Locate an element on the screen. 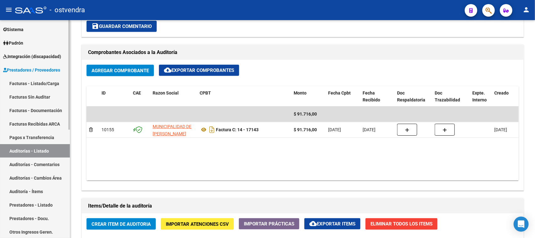 The width and height of the screenshot is (535, 238). span: ID is located at coordinates (103, 93).